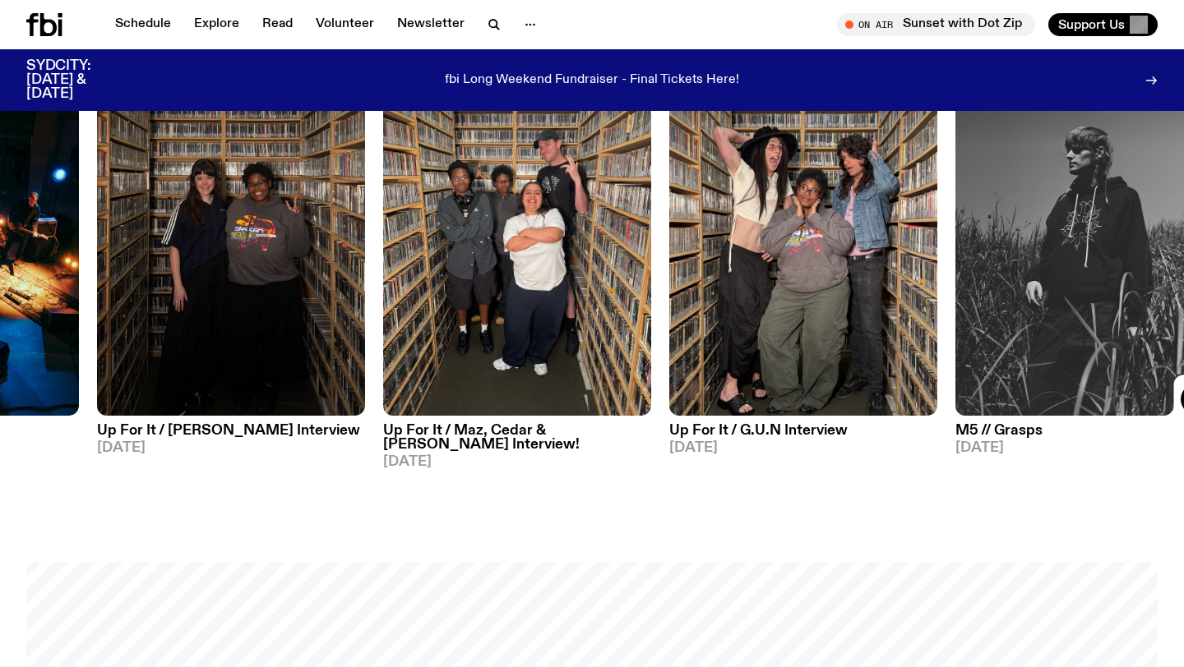  Describe the element at coordinates (143, 25) in the screenshot. I see `a: Schedule` at that location.